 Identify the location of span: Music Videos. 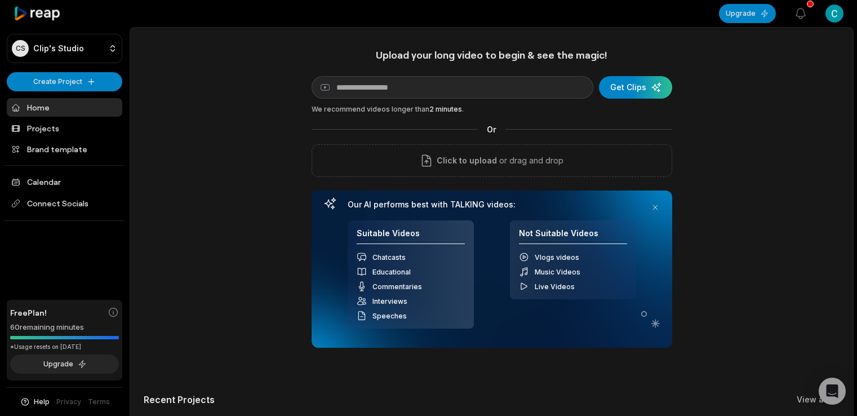
(557, 271).